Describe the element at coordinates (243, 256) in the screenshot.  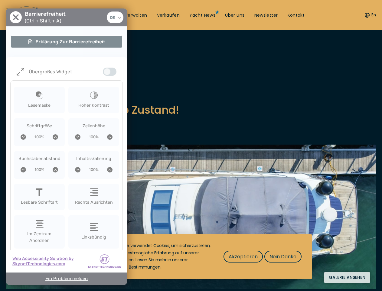
I see `button: Akzeptieren` at that location.